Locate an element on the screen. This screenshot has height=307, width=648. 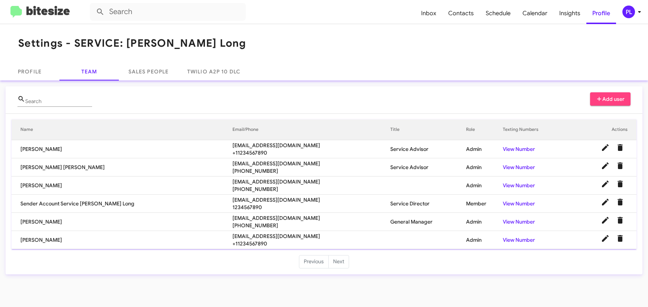
a: Profile is located at coordinates (601, 13).